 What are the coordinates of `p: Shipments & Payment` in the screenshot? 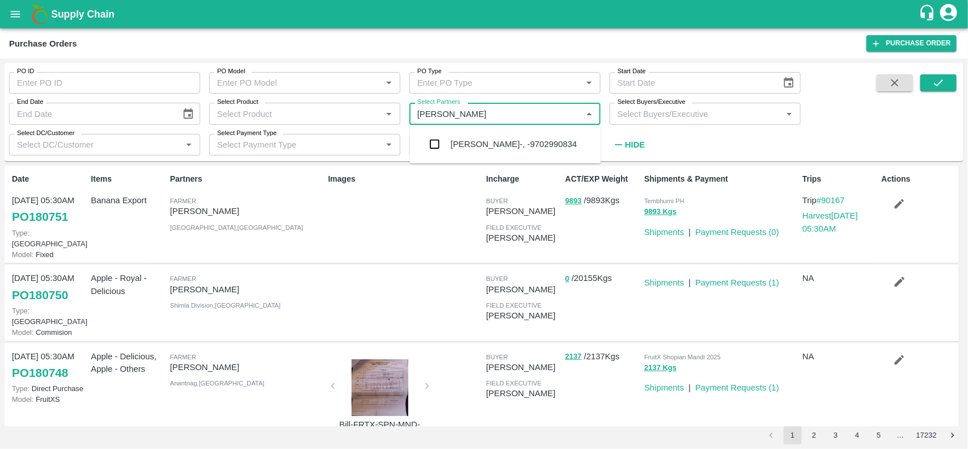 It's located at (721, 179).